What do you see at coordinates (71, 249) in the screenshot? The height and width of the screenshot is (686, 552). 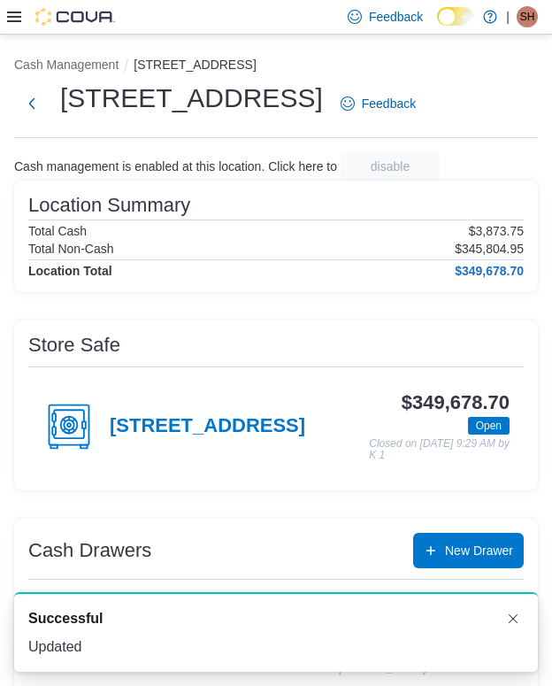 I see `h6: Total Non-Cash` at bounding box center [71, 249].